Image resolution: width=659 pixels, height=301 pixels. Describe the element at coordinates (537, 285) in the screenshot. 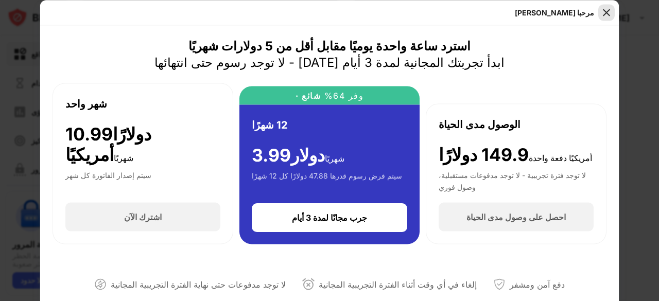

I see `font: دفع آمن ومشفر` at that location.